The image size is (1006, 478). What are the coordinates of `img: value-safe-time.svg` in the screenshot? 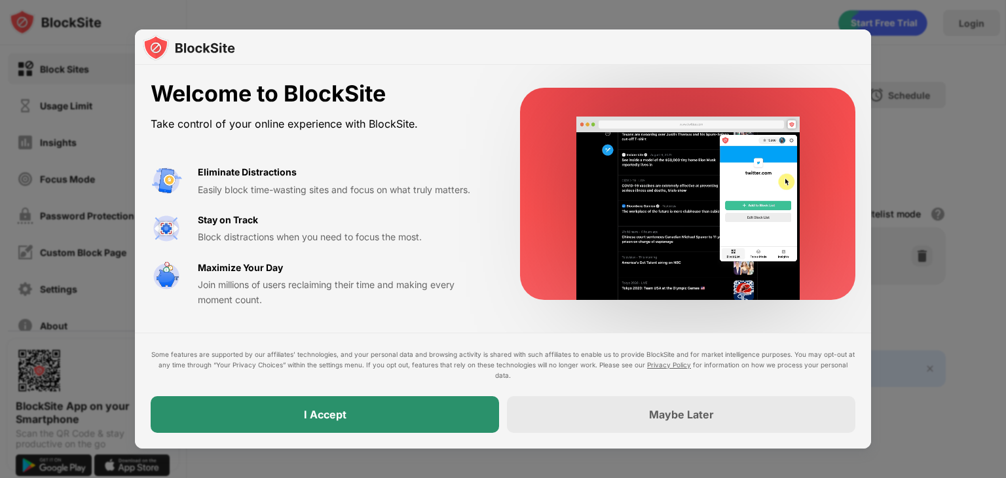 It's located at (166, 277).